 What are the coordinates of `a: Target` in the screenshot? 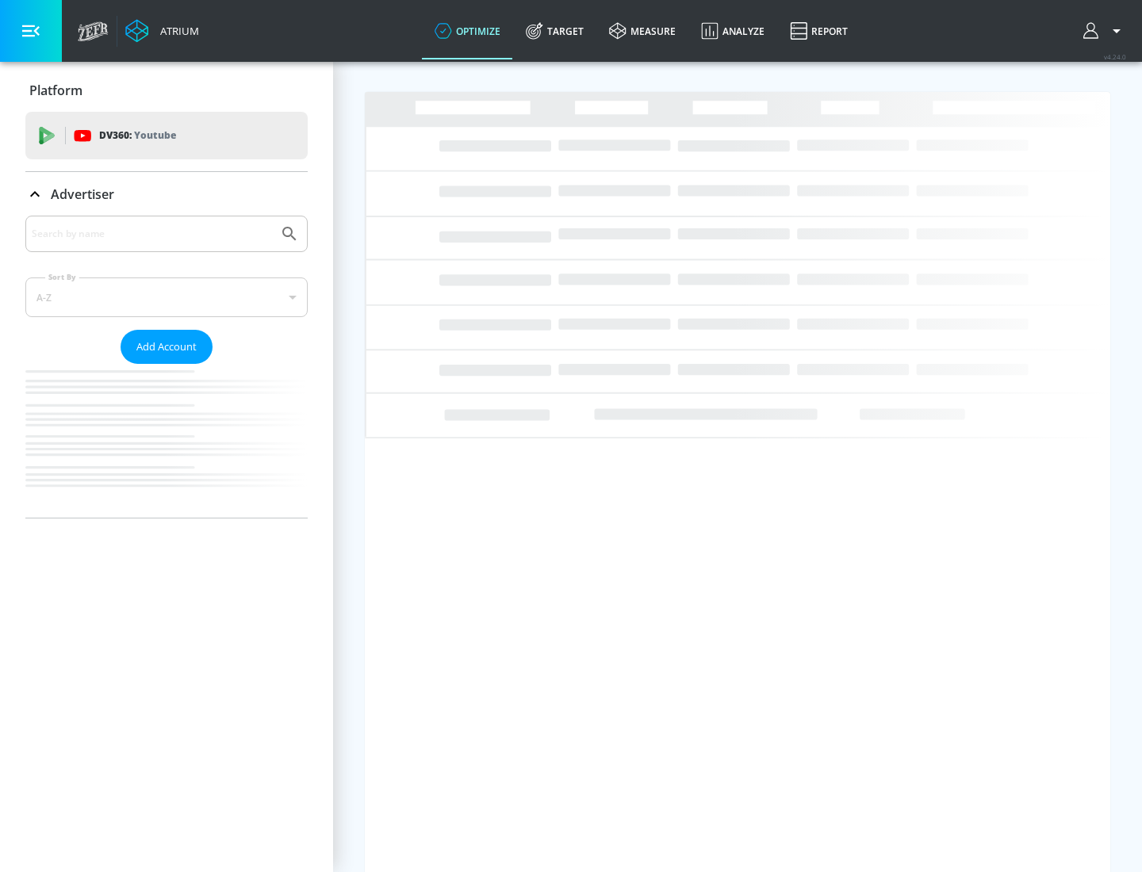 It's located at (554, 31).